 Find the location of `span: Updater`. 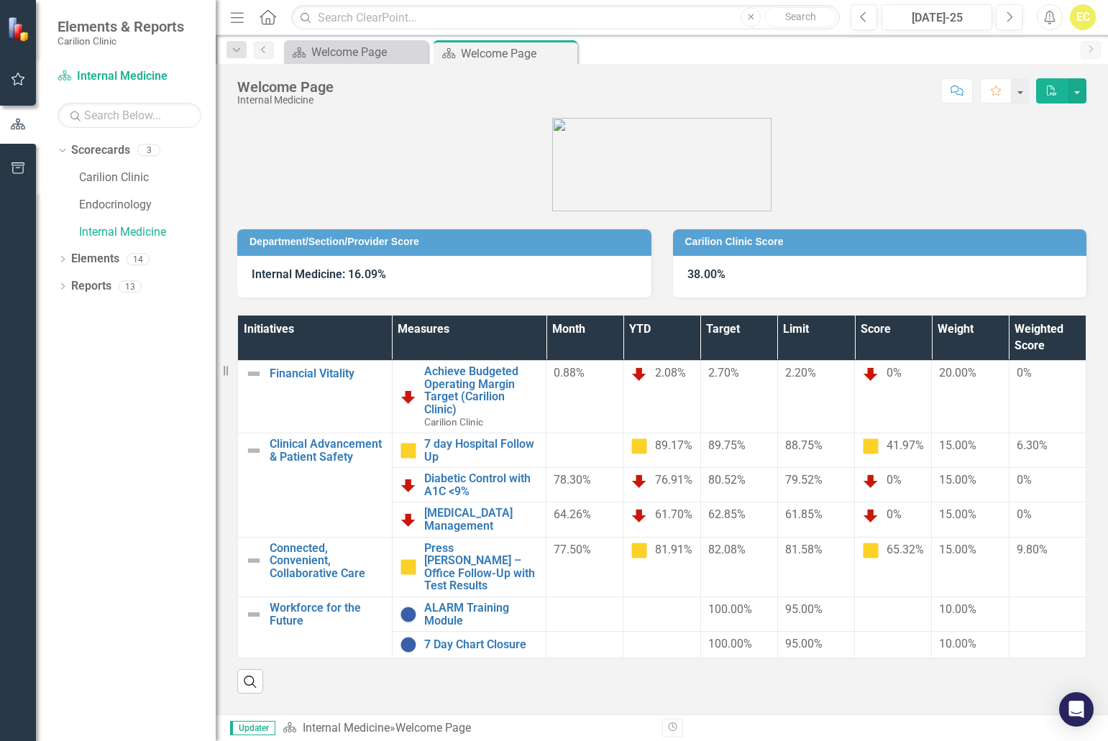

span: Updater is located at coordinates (252, 728).